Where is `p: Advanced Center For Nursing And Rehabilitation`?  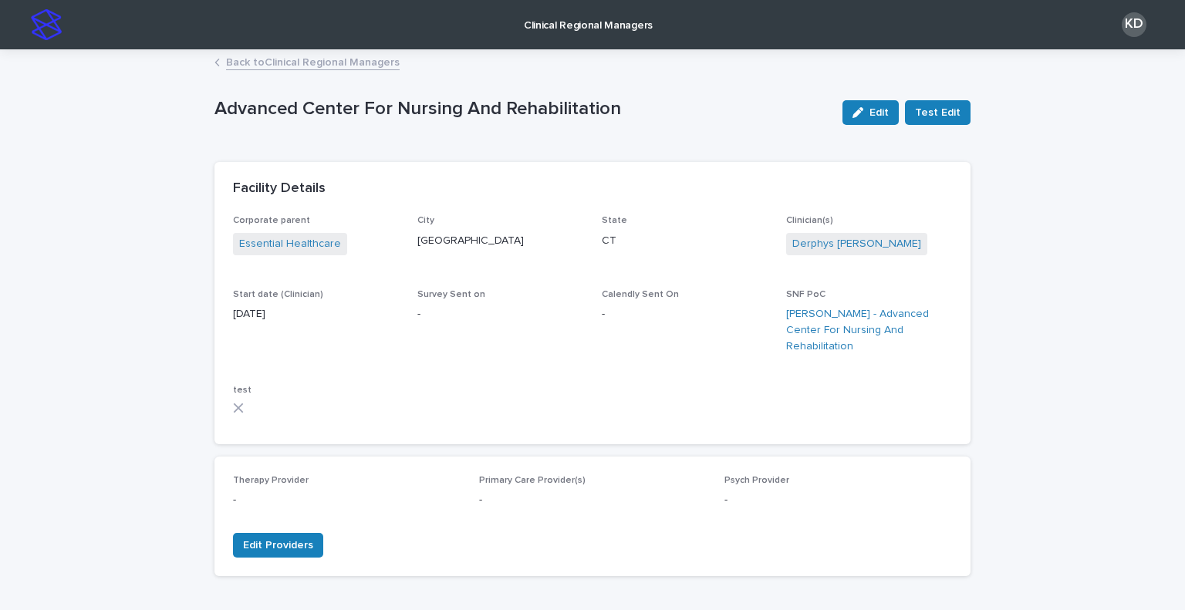
p: Advanced Center For Nursing And Rehabilitation is located at coordinates (522, 109).